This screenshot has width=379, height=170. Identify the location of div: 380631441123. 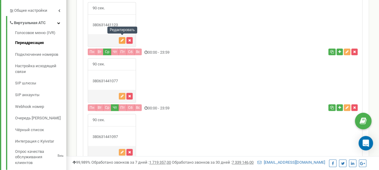
(112, 25).